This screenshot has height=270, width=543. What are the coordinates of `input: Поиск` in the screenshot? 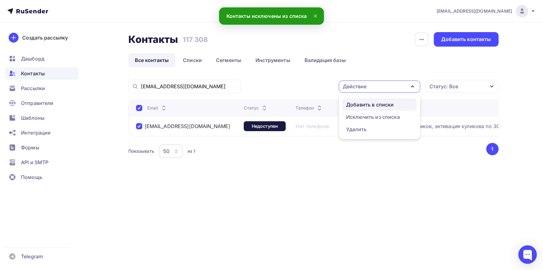 It's located at (189, 86).